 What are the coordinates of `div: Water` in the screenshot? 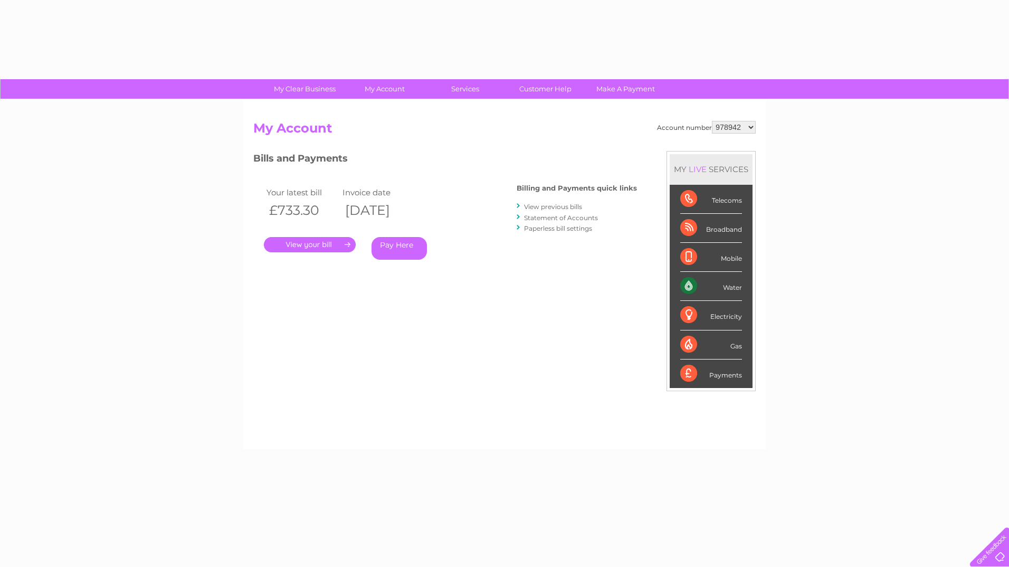 It's located at (711, 286).